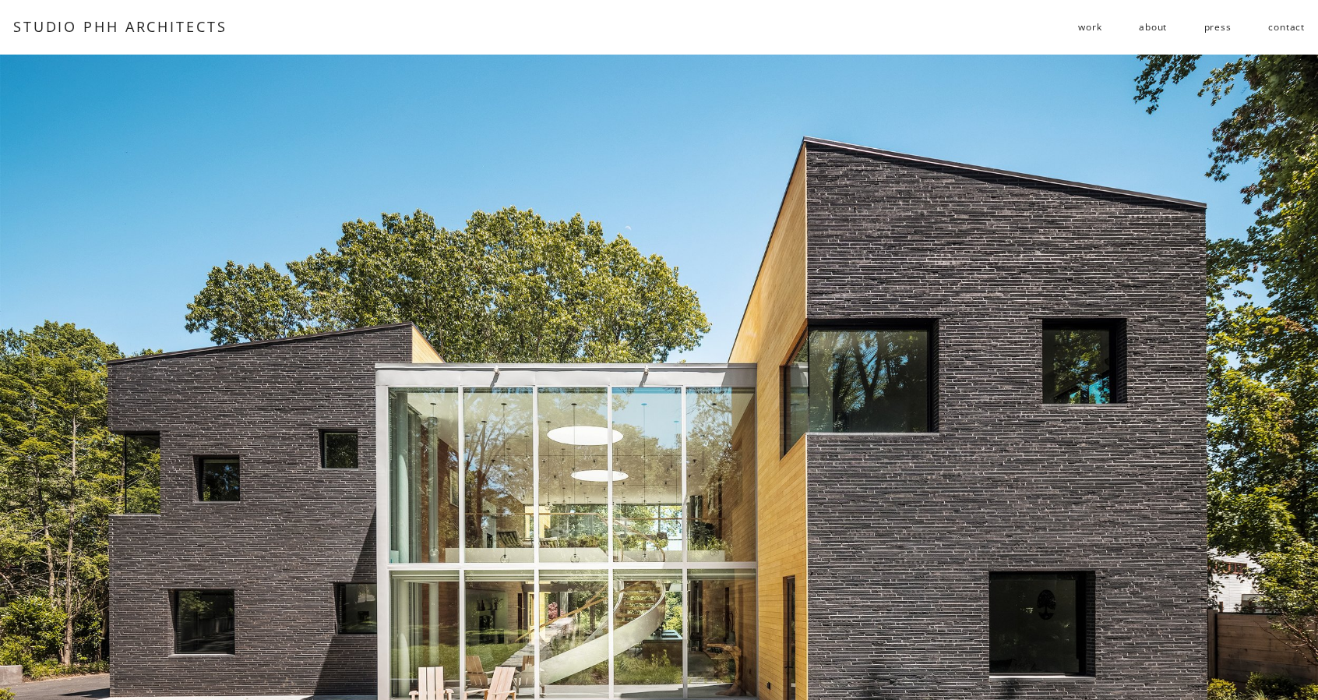  Describe the element at coordinates (1090, 27) in the screenshot. I see `span: work` at that location.